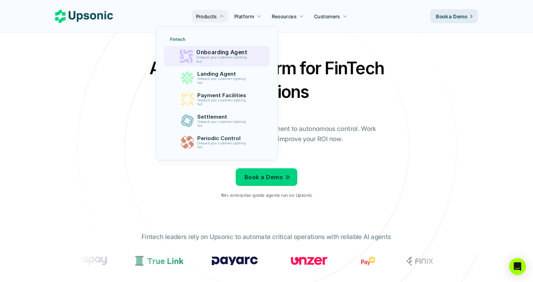  What do you see at coordinates (210, 16) in the screenshot?
I see `a: Products` at bounding box center [210, 16].